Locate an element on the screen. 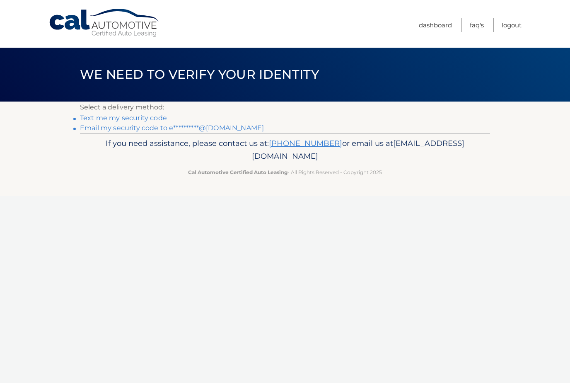  a: Cal Automotive is located at coordinates (104, 23).